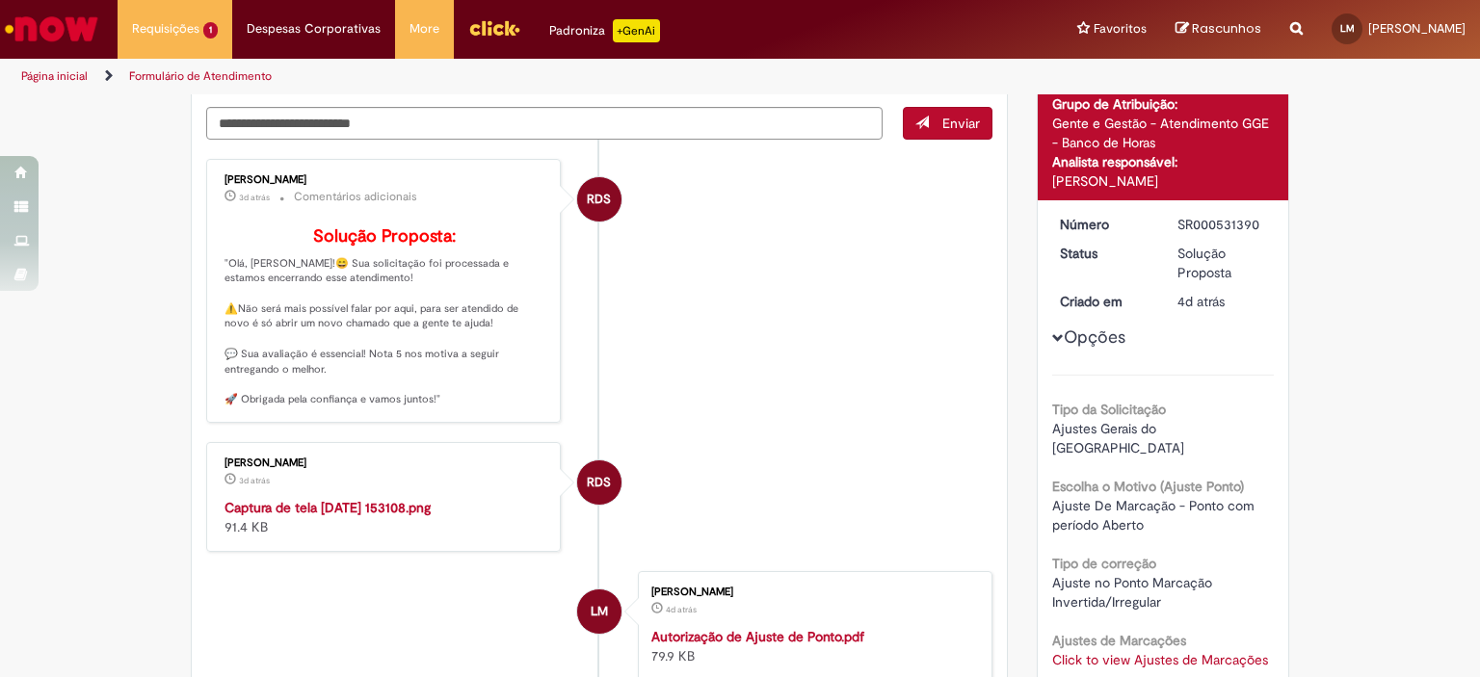  Describe the element at coordinates (1155, 516) in the screenshot. I see `span: Ajuste De Marcação - Ponto com período Aberto` at that location.